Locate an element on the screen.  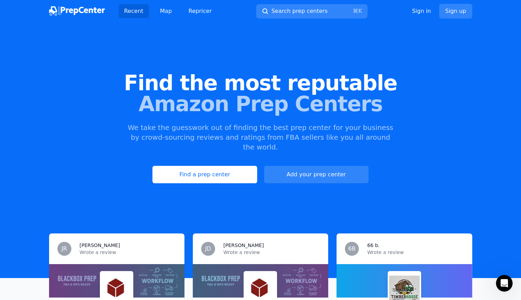
a: Early Stage Program is located at coordinates (53, 99).